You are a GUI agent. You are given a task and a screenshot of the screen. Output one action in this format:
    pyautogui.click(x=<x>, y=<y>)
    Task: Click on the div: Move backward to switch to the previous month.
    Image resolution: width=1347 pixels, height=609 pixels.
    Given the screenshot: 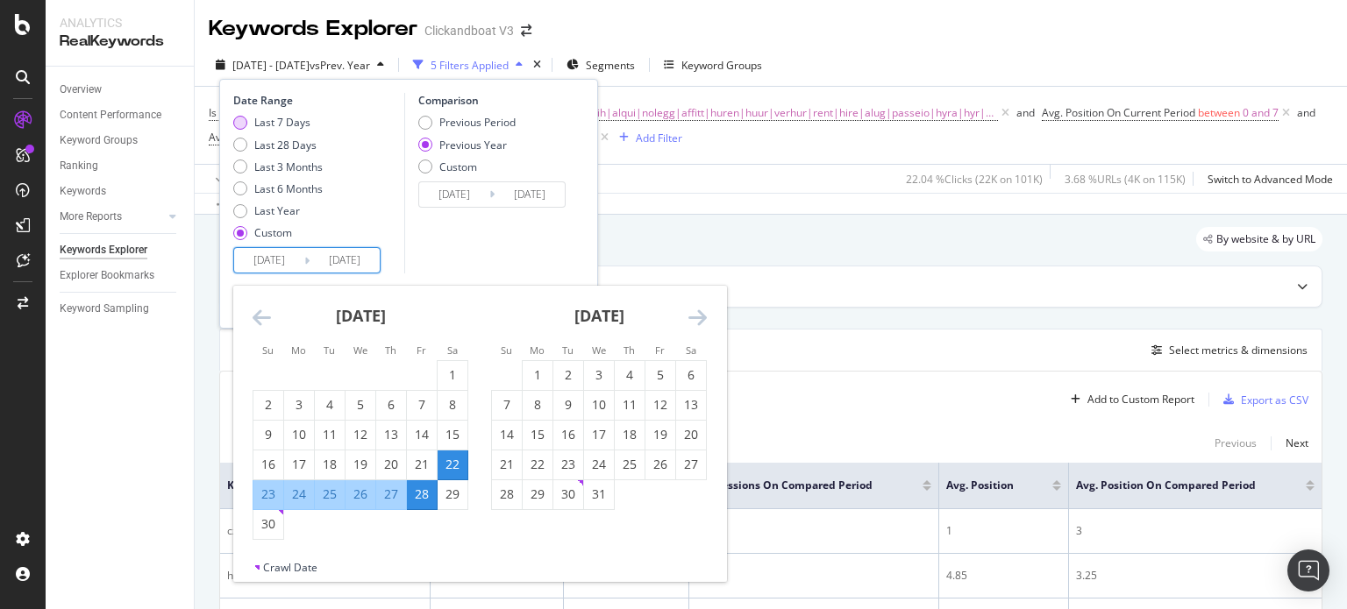 What is the action you would take?
    pyautogui.click(x=261, y=317)
    